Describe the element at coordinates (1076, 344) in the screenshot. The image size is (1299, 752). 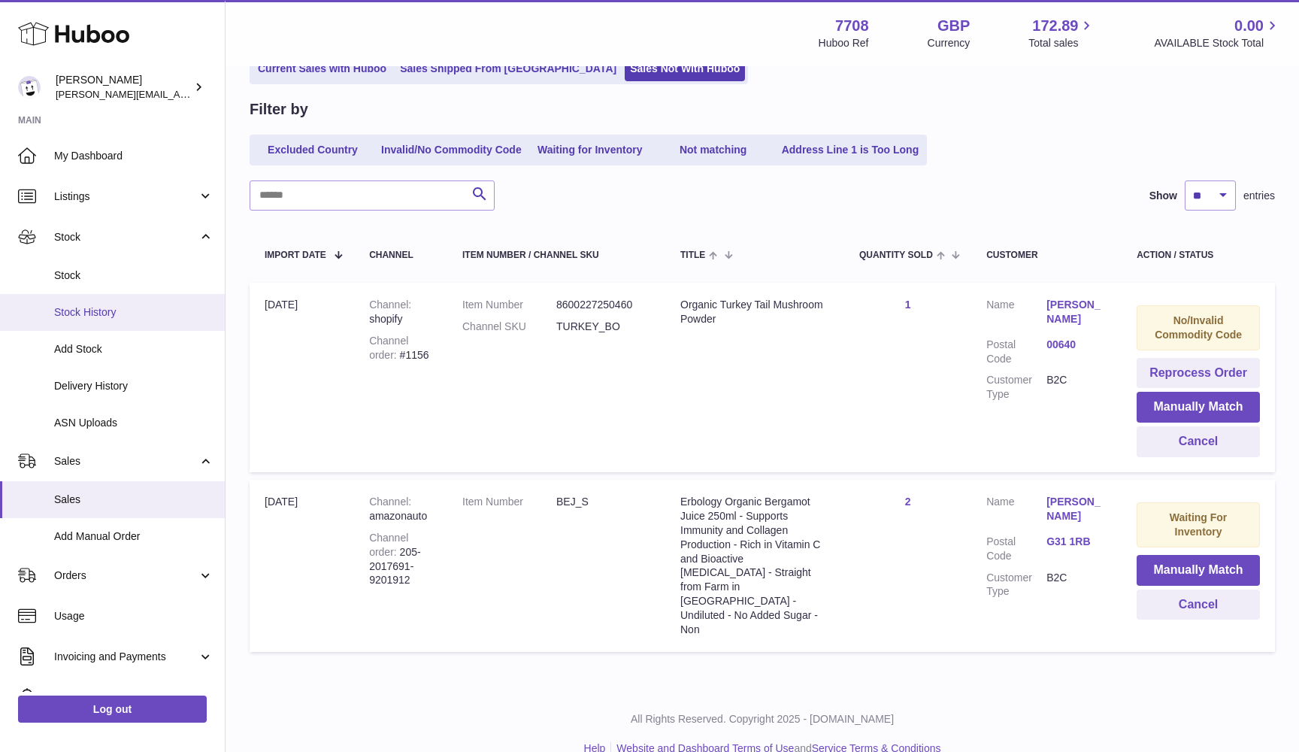
I see `a: 00640` at that location.